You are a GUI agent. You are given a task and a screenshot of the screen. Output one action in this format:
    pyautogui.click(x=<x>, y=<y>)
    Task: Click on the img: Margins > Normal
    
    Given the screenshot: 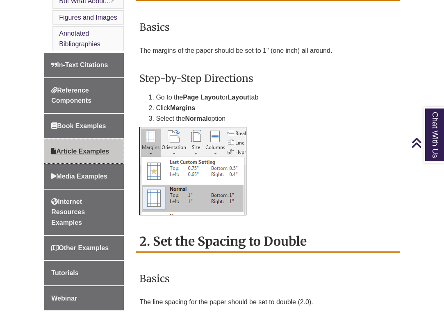 What is the action you would take?
    pyautogui.click(x=193, y=171)
    